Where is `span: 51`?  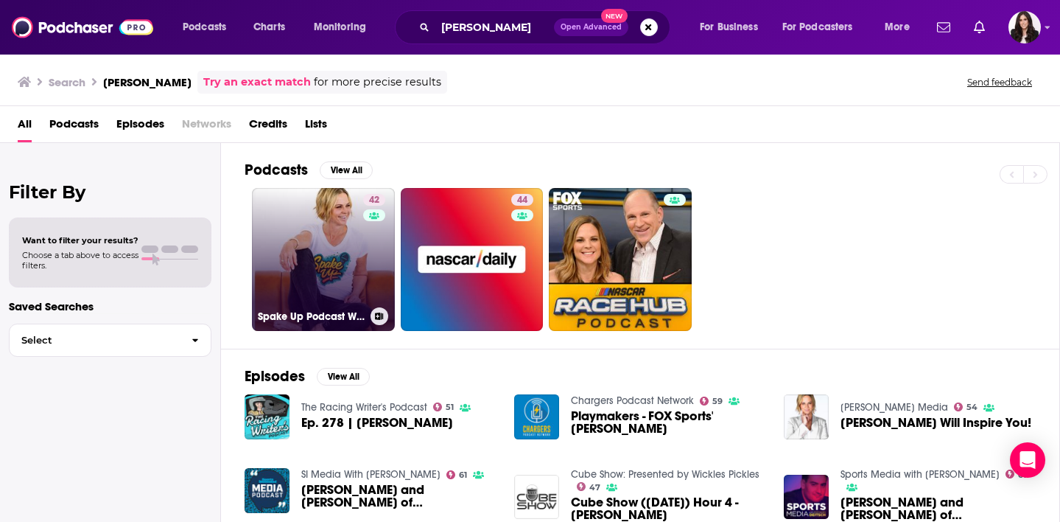 span: 51 is located at coordinates (449, 407).